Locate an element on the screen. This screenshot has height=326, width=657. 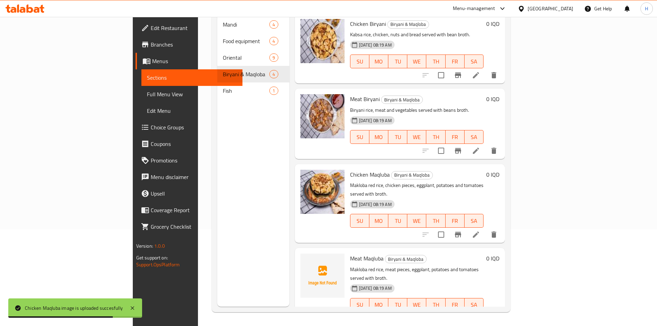
a: Edit Restaurant is located at coordinates (189, 28).